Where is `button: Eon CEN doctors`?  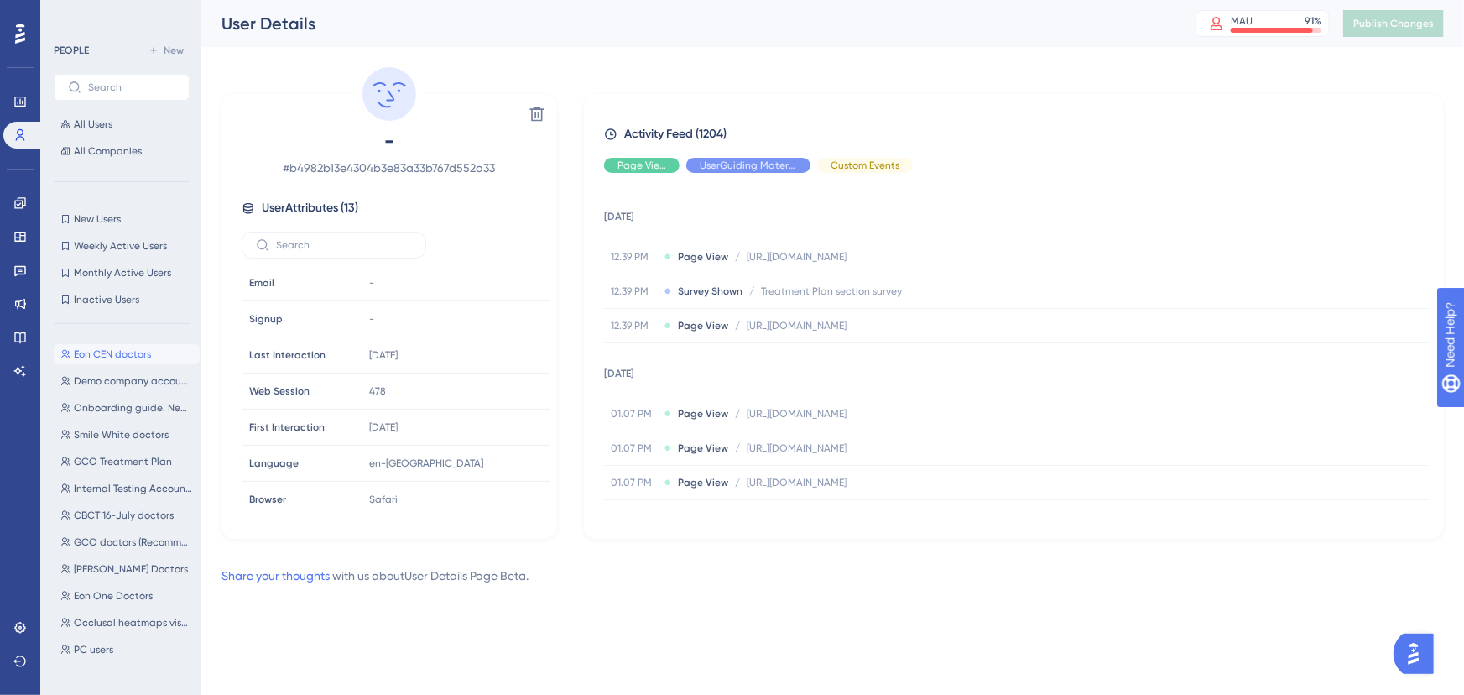 button: Eon CEN doctors is located at coordinates (127, 354).